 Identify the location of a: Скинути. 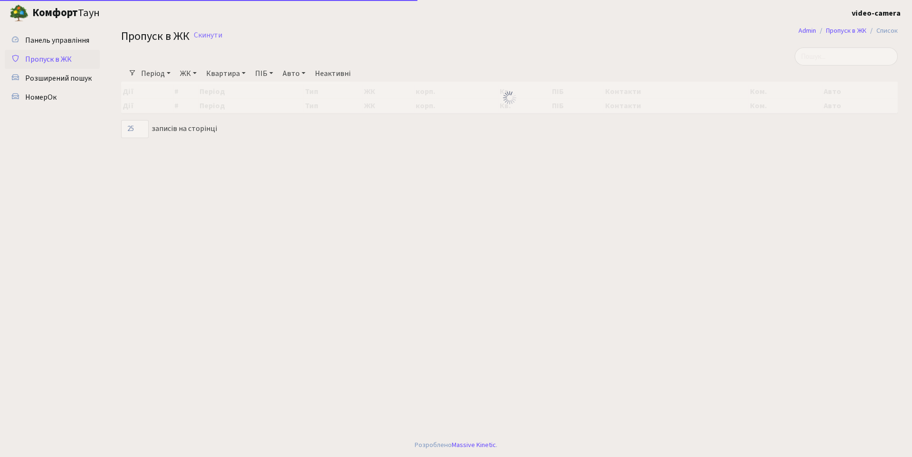
(208, 35).